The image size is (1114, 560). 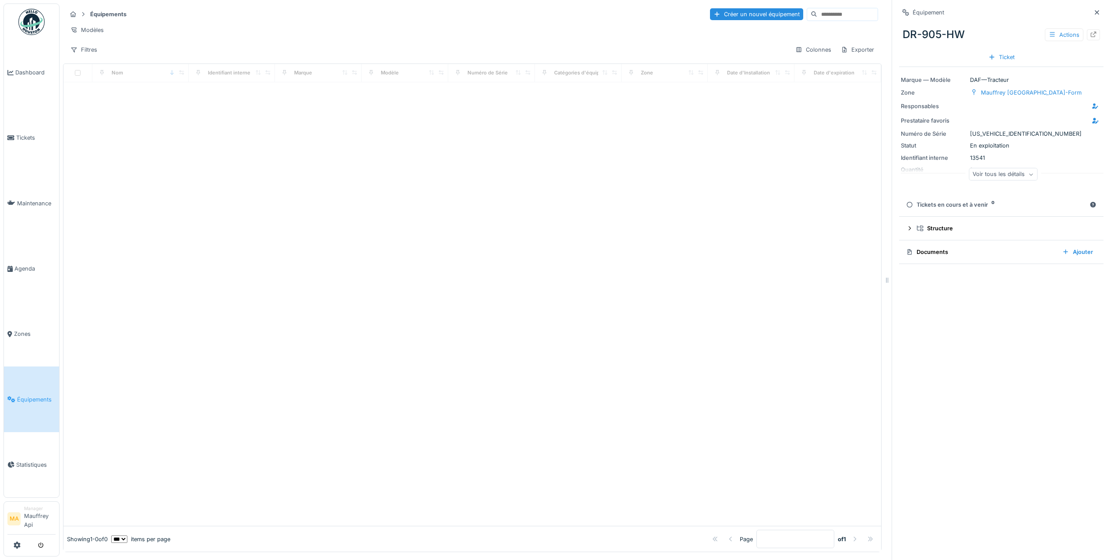 I want to click on div: En exploitation, so click(x=1001, y=145).